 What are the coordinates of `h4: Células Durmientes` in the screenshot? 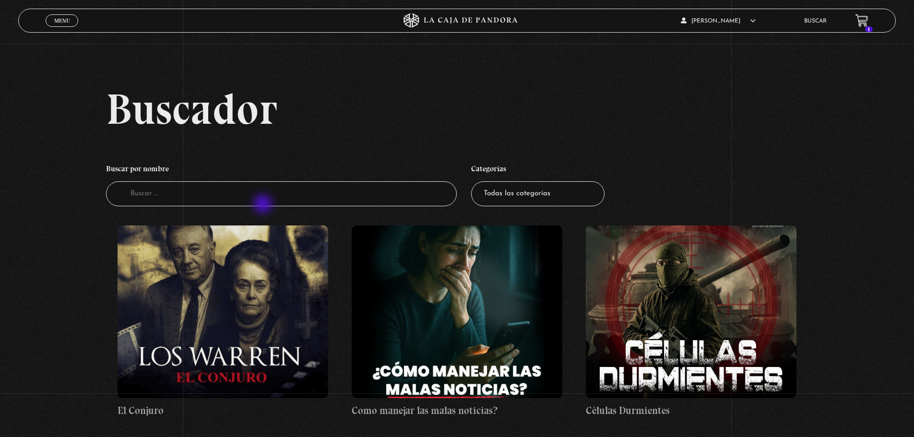 It's located at (691, 411).